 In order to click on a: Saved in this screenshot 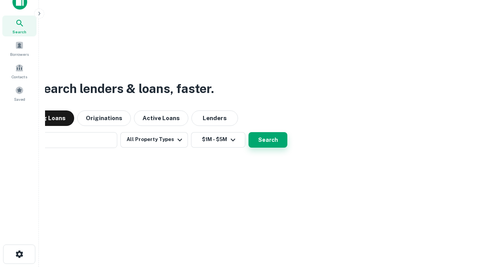, I will do `click(19, 94)`.